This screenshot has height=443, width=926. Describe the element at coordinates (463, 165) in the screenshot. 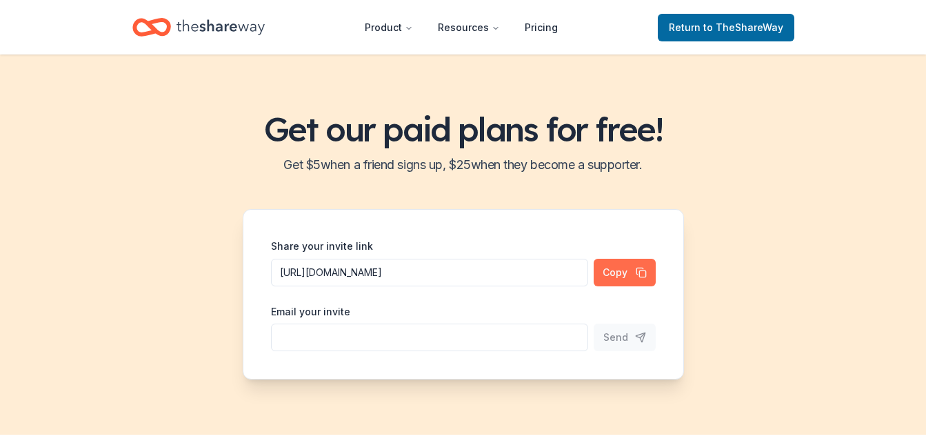

I see `h2: Get $ 5 when a friend signs up, $ 25 when they become a supporter.` at that location.